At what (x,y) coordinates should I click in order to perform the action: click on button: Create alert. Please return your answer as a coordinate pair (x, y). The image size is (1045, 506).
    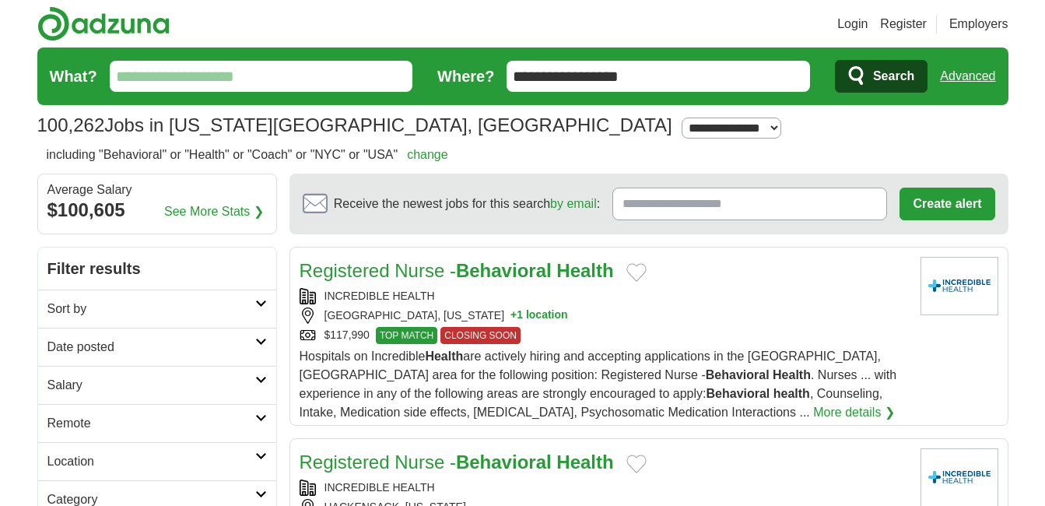
    Looking at the image, I should click on (947, 204).